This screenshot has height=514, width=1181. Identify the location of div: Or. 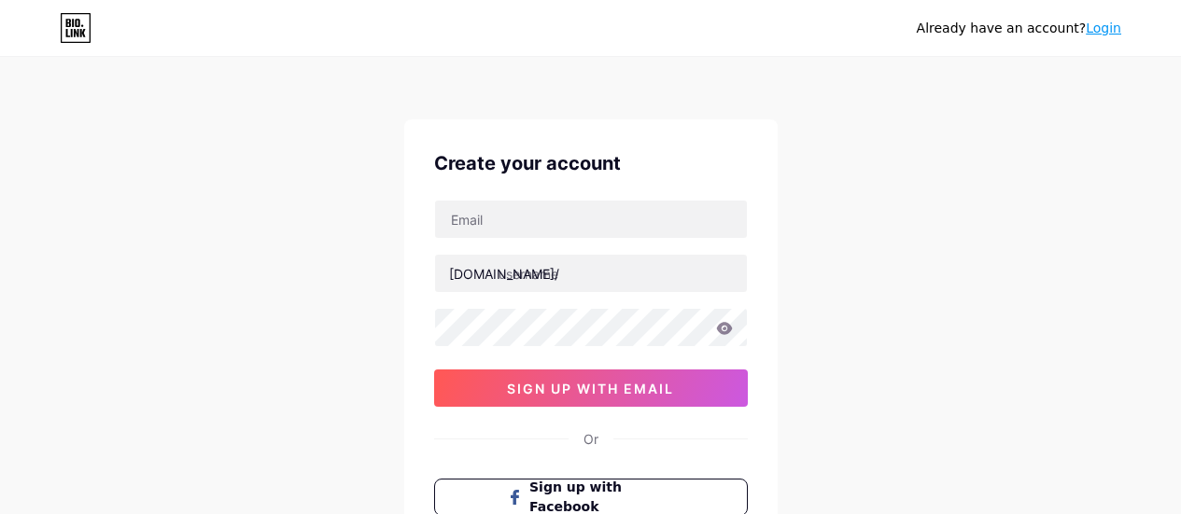
(591, 439).